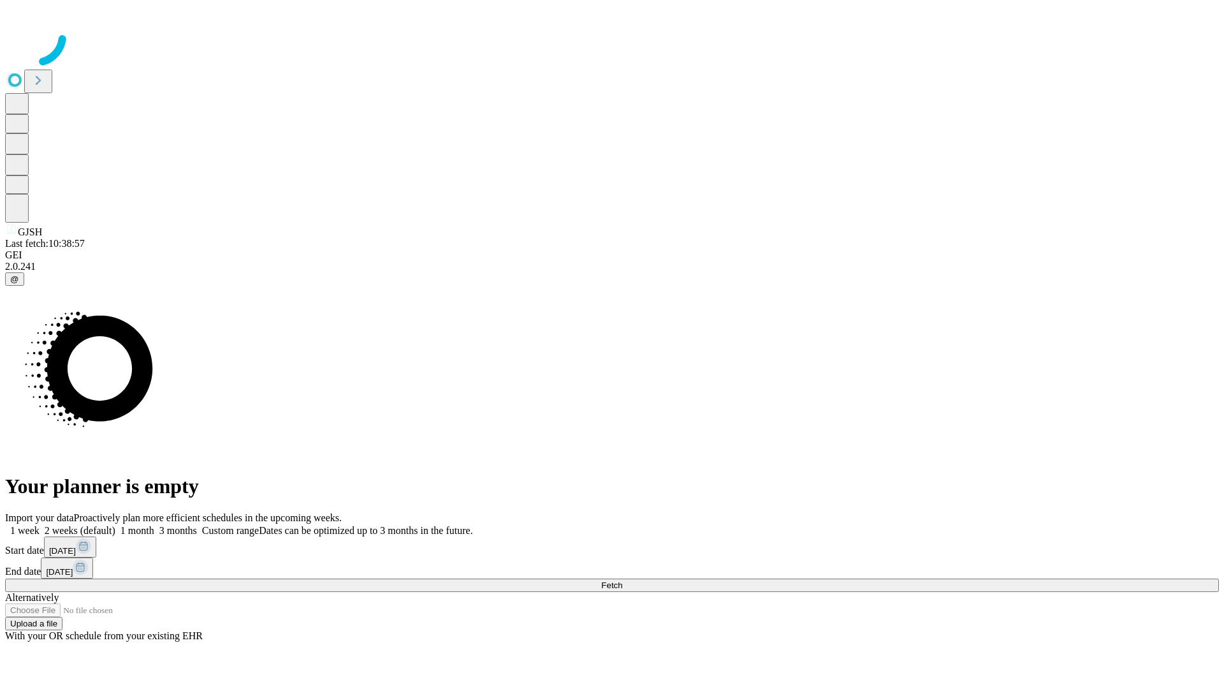 The image size is (1224, 689). I want to click on span: Fetch, so click(611, 585).